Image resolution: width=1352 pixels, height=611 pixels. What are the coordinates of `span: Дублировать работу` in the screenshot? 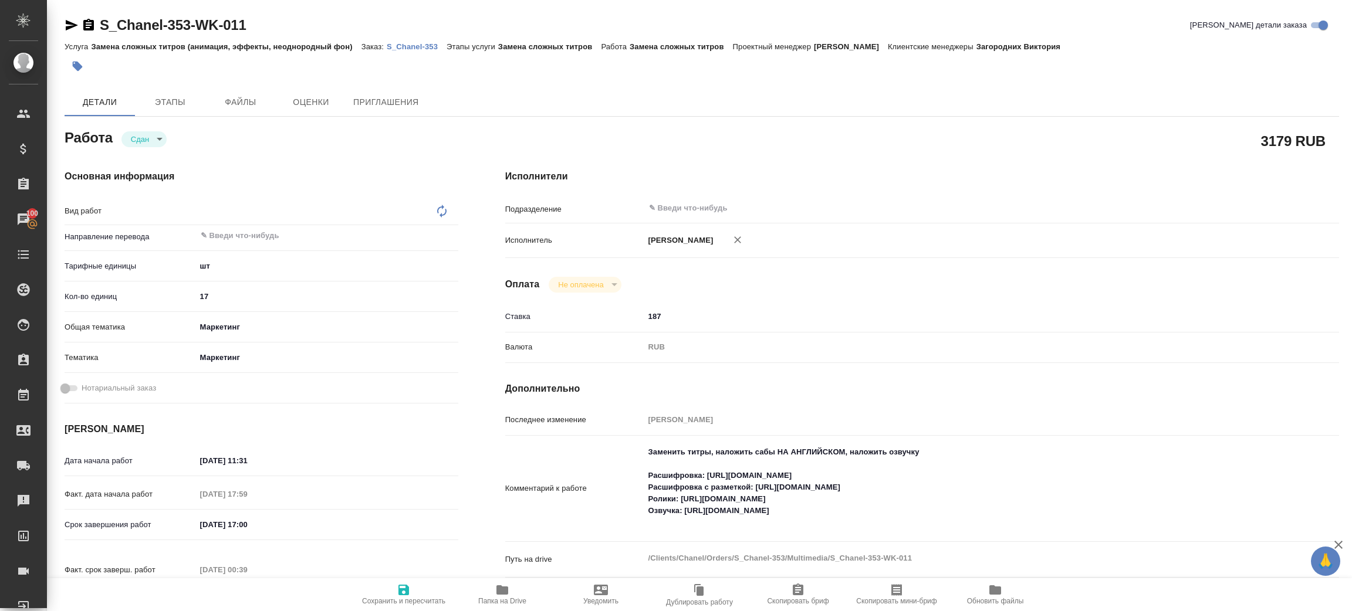 It's located at (699, 602).